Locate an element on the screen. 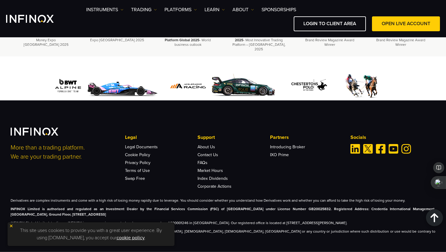 This screenshot has height=252, width=446. a: Instruments is located at coordinates (105, 10).